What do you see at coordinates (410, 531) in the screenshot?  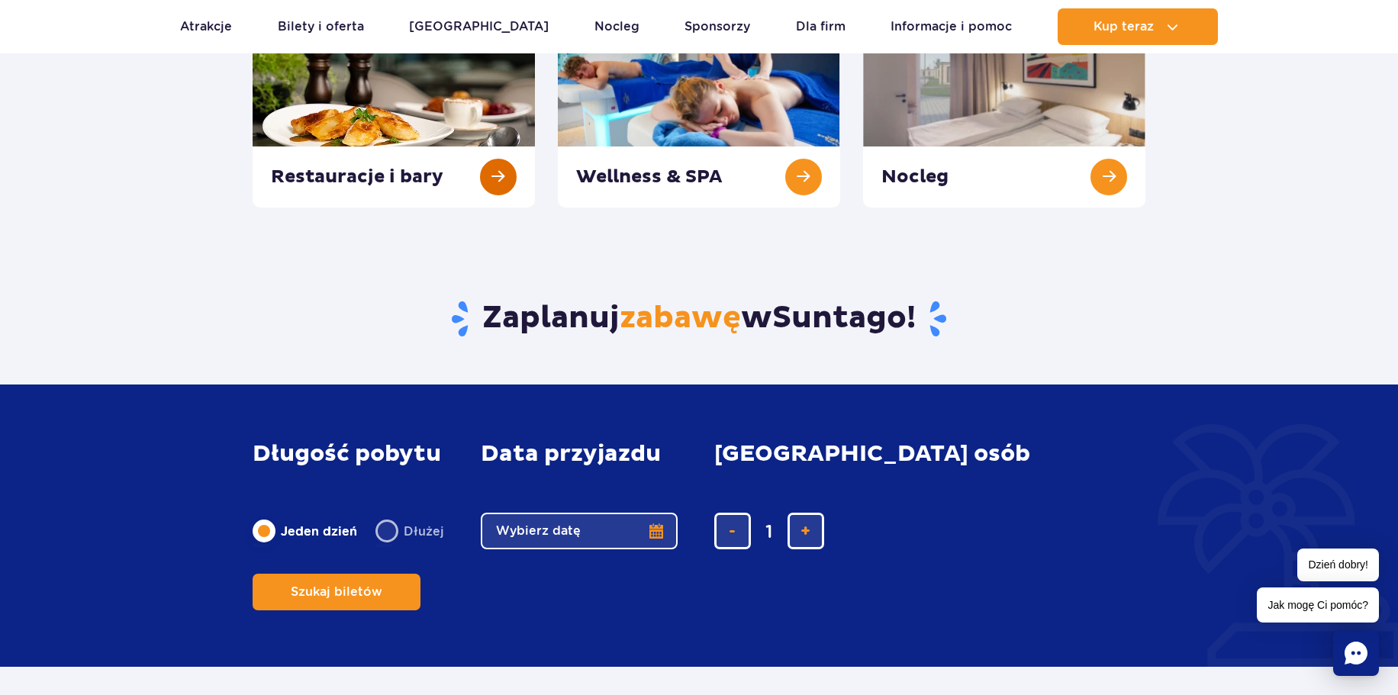 I see `label: Dłużej` at bounding box center [410, 531].